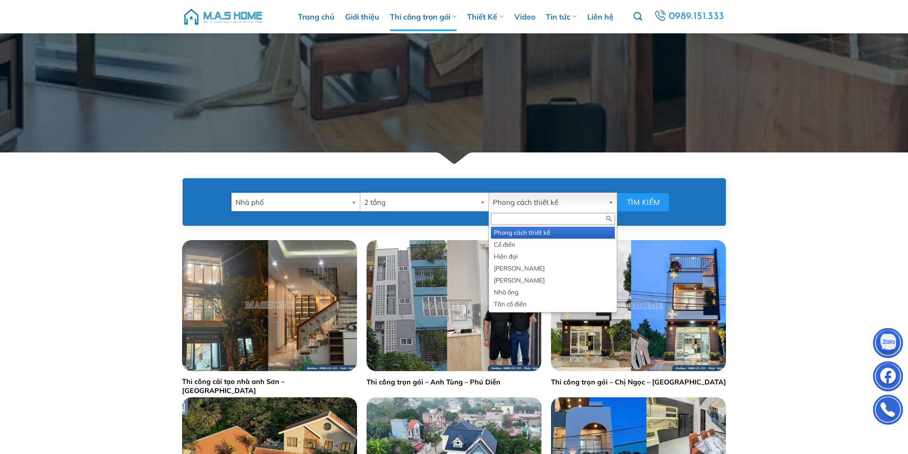 This screenshot has height=454, width=908. Describe the element at coordinates (548, 203) in the screenshot. I see `span: Phong cách thiết kế` at that location.